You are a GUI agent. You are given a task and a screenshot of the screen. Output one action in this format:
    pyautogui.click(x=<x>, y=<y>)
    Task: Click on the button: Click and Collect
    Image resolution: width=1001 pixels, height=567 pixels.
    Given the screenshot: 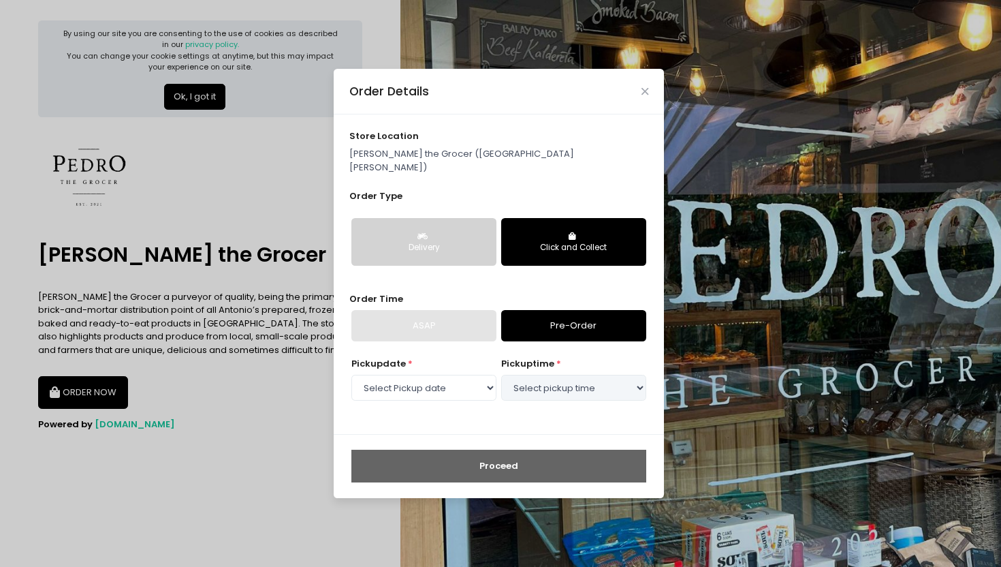 What is the action you would take?
    pyautogui.click(x=573, y=242)
    